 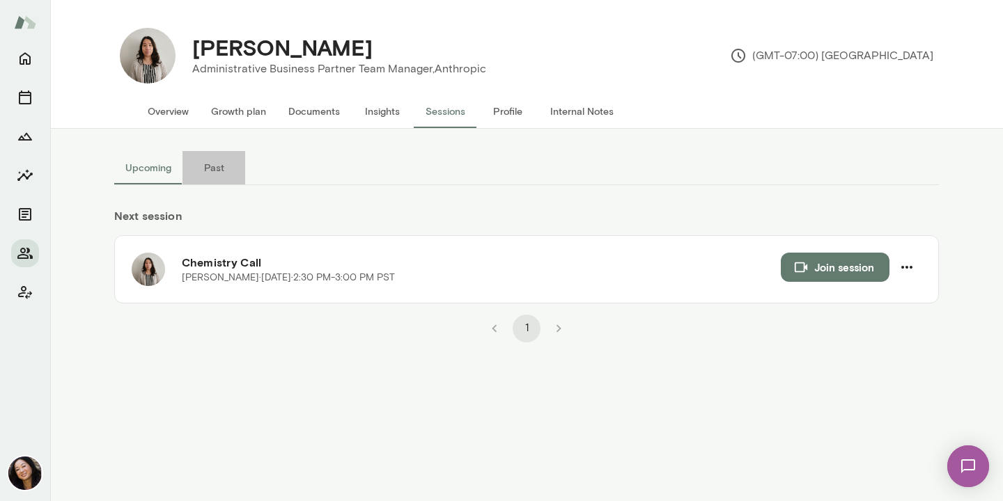 What do you see at coordinates (25, 254) in the screenshot?
I see `button: Members` at bounding box center [25, 254].